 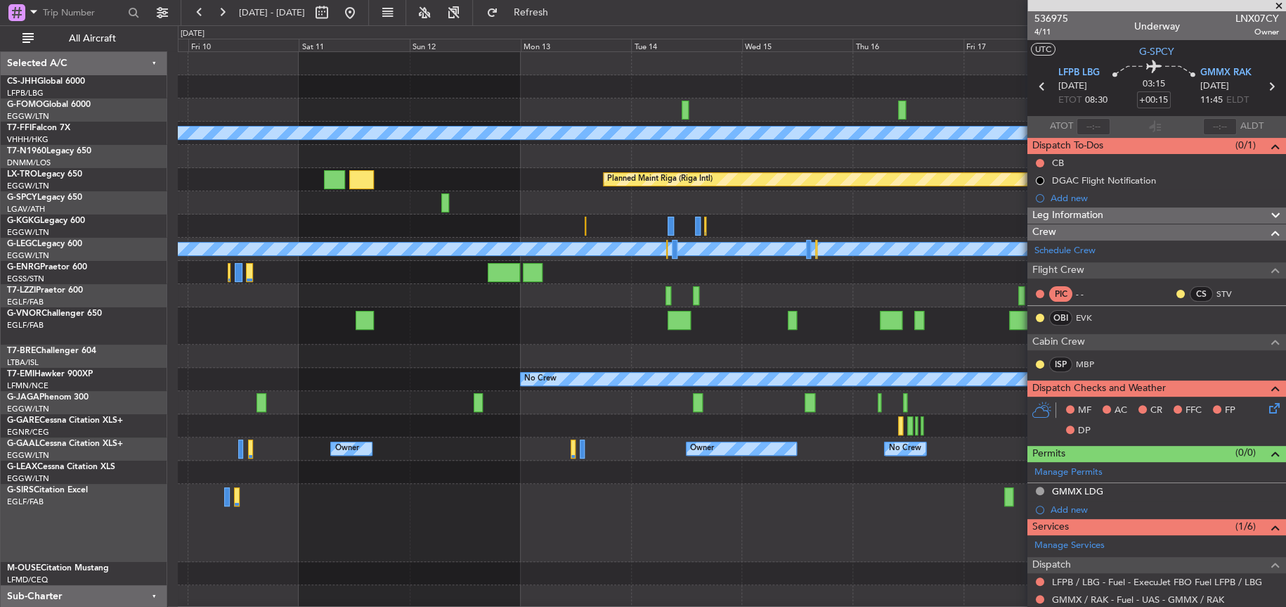 What do you see at coordinates (47, 490) in the screenshot?
I see `a: G-SIRSCitation Excel` at bounding box center [47, 490].